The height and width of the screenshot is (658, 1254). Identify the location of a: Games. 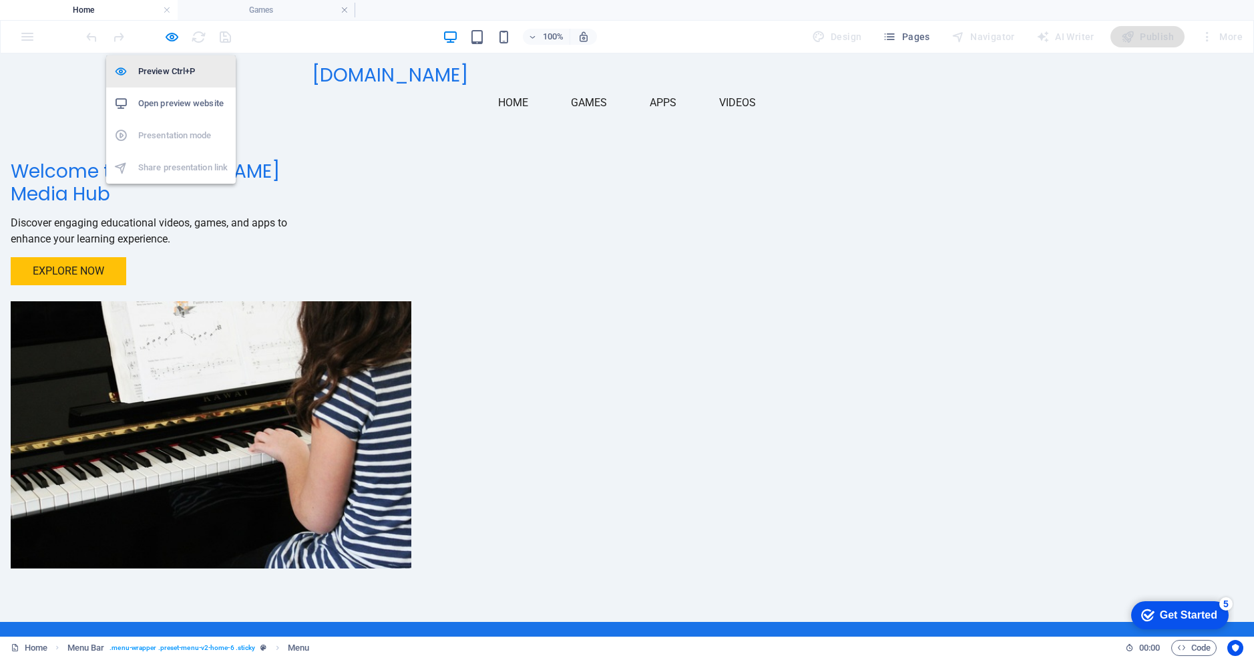
(589, 49).